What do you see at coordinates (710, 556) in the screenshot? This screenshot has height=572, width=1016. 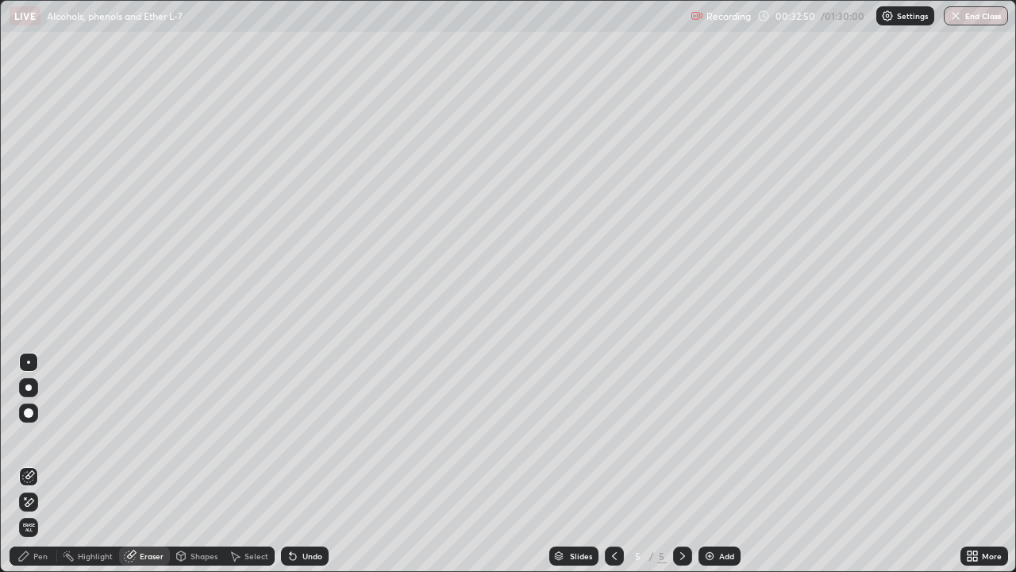 I see `img: add-slide-button` at bounding box center [710, 556].